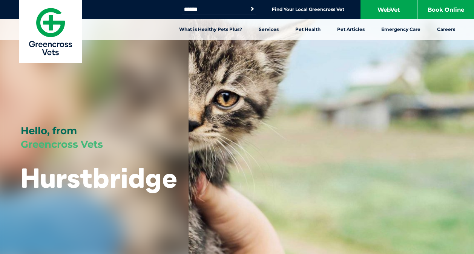 The image size is (474, 254). I want to click on a: Careers, so click(446, 29).